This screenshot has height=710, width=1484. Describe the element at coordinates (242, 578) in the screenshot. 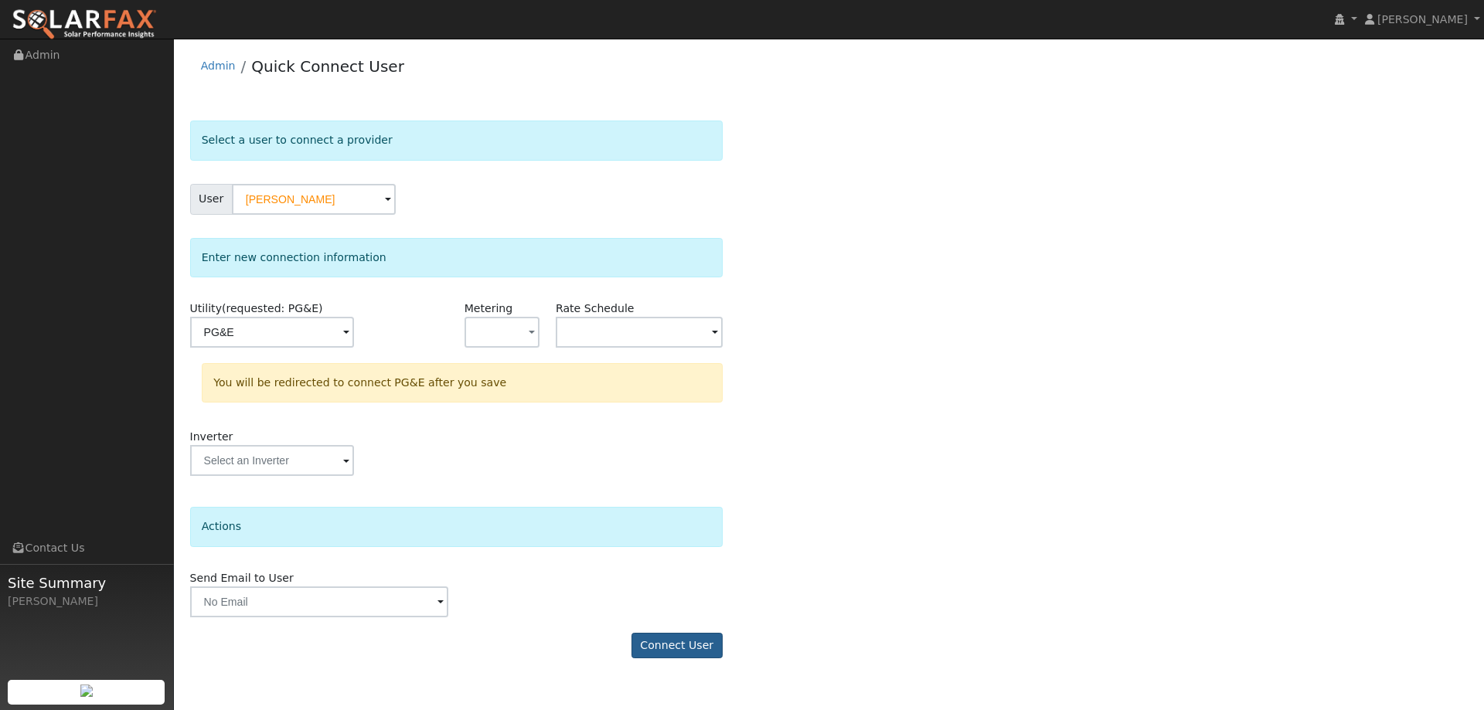

I see `label: Send Email to User` at that location.